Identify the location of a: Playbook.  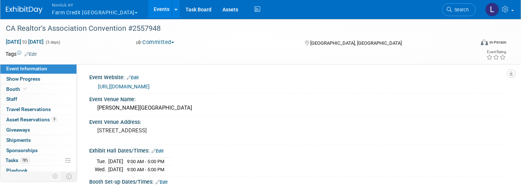
(38, 170).